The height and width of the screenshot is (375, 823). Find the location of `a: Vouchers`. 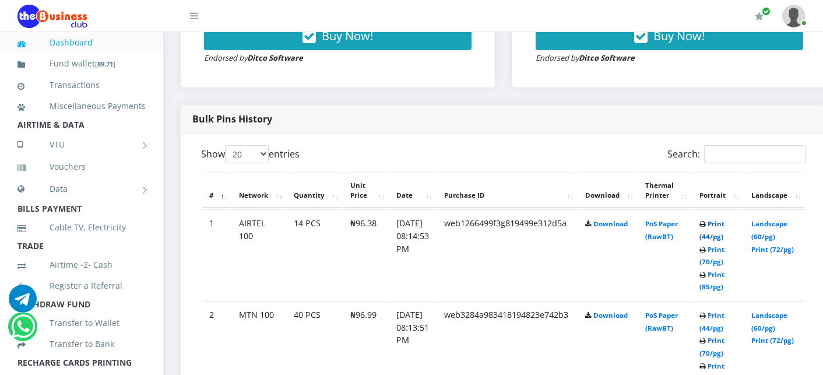

a: Vouchers is located at coordinates (82, 167).